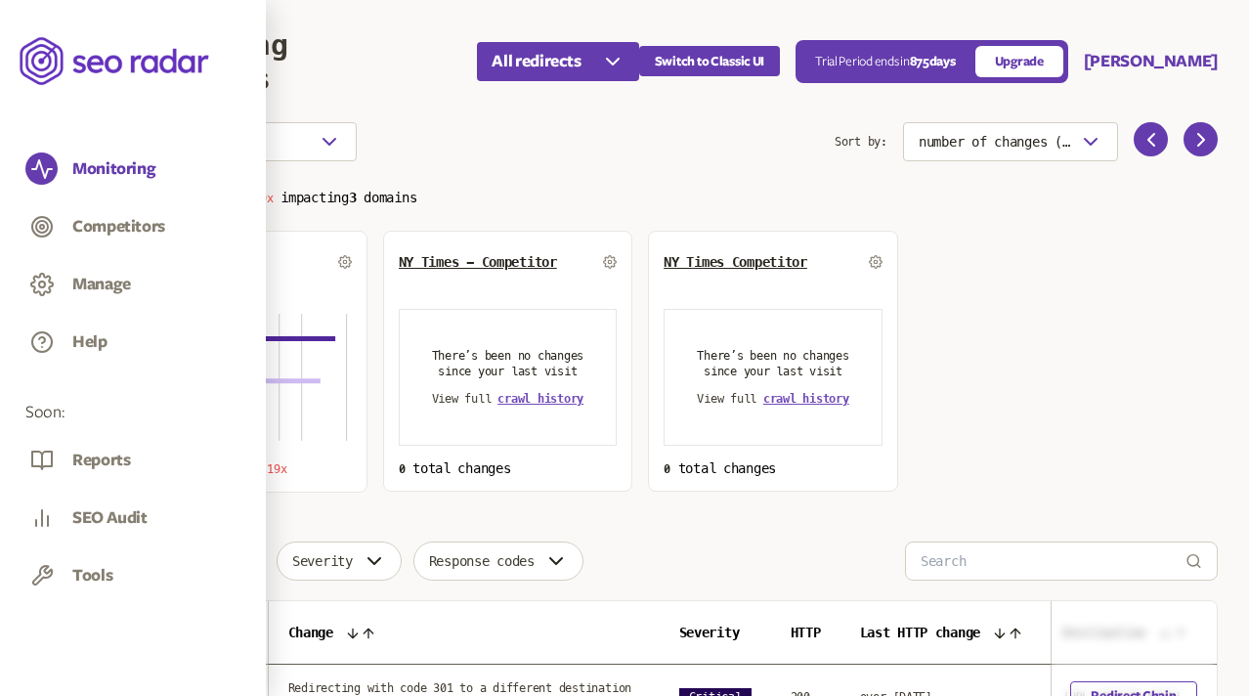  I want to click on button: NY Times - Competitor, so click(478, 262).